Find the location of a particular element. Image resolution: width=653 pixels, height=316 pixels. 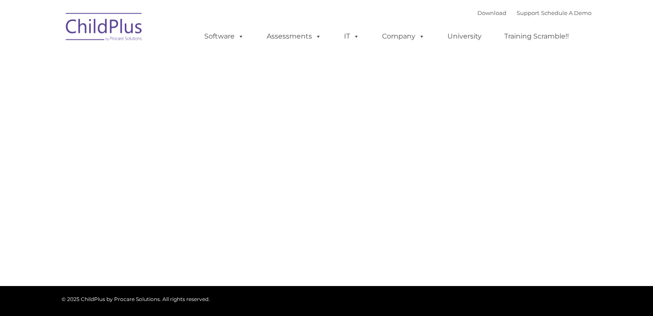

a: Assessments is located at coordinates (294, 36).